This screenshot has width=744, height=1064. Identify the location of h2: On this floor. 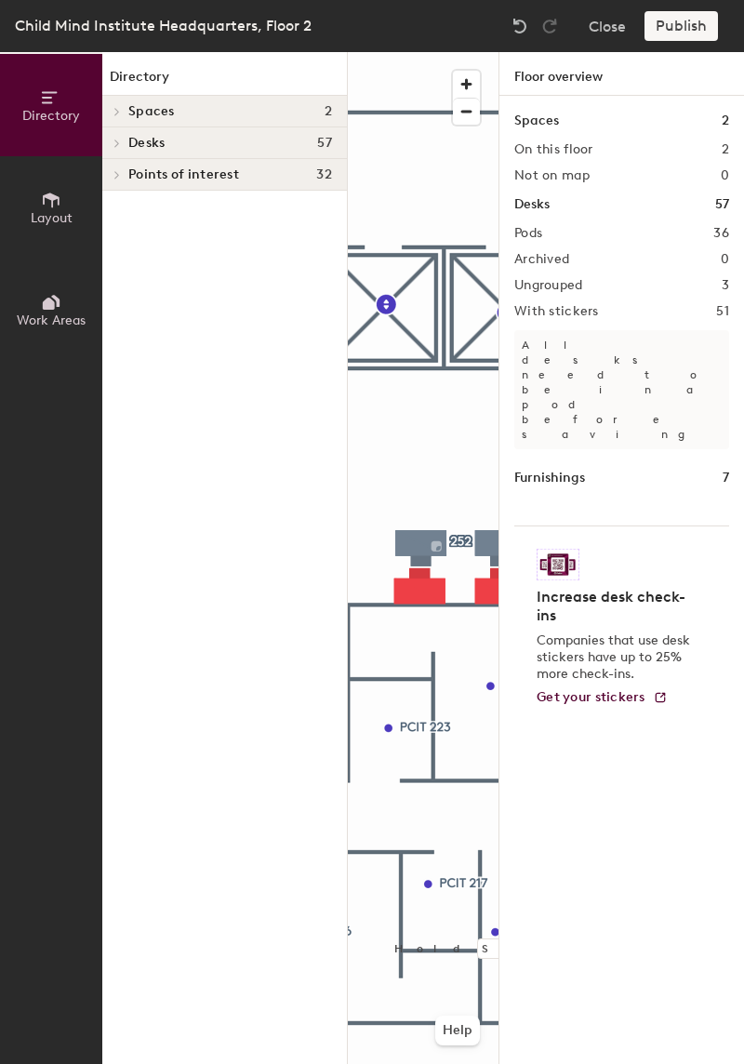
(553, 150).